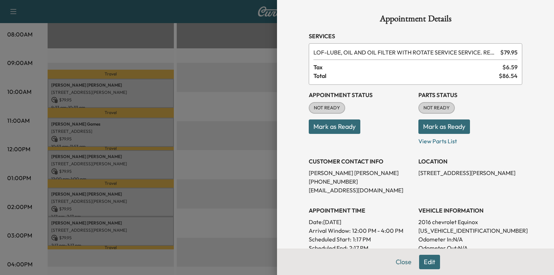 The image size is (554, 275). I want to click on h1: Appointment Details, so click(416, 20).